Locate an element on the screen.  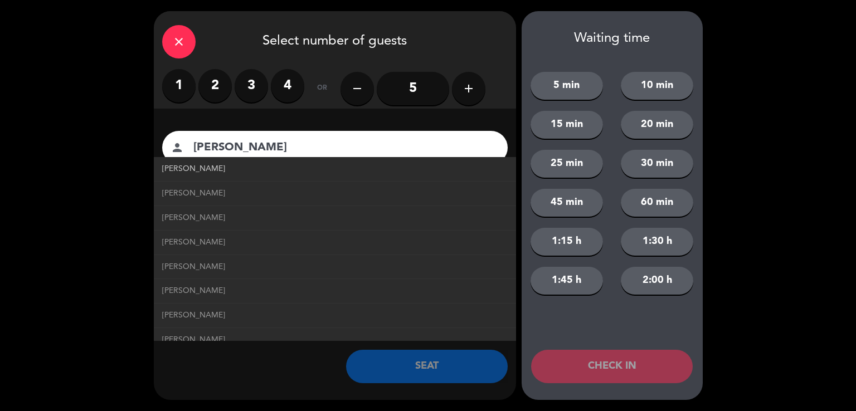
button: add is located at coordinates (469, 89).